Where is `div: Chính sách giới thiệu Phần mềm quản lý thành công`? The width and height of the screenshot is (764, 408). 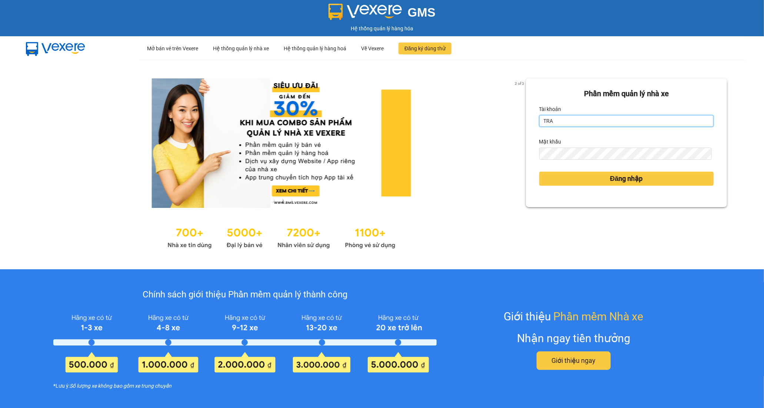
div: Chính sách giới thiệu Phần mềm quản lý thành công is located at coordinates (245, 295).